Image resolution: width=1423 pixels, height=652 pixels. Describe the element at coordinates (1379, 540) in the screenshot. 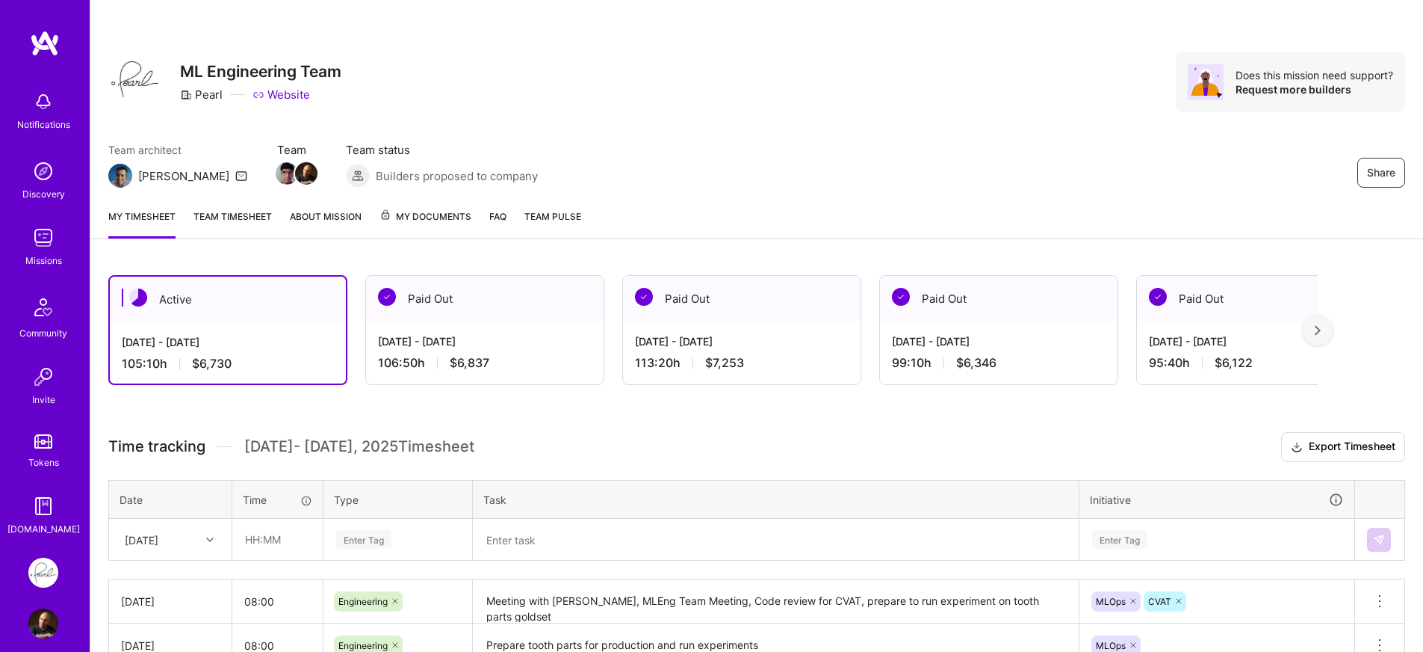

I see `img: Submit` at that location.